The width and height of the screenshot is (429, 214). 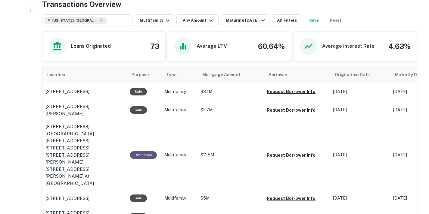 What do you see at coordinates (230, 110) in the screenshot?
I see `p: $2.7M` at bounding box center [230, 110].